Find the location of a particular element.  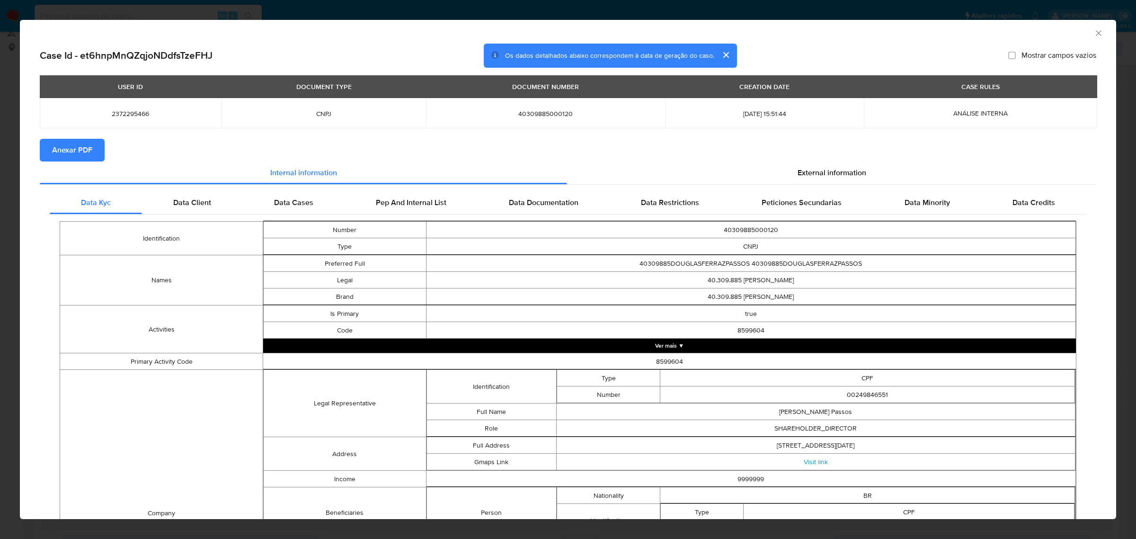

span: 40309885000120 is located at coordinates (545, 114).